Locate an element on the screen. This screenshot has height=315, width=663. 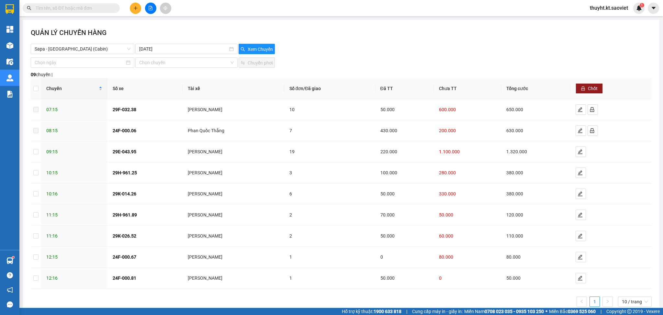
span: thuyht.kt.saoviet is located at coordinates (609, 8).